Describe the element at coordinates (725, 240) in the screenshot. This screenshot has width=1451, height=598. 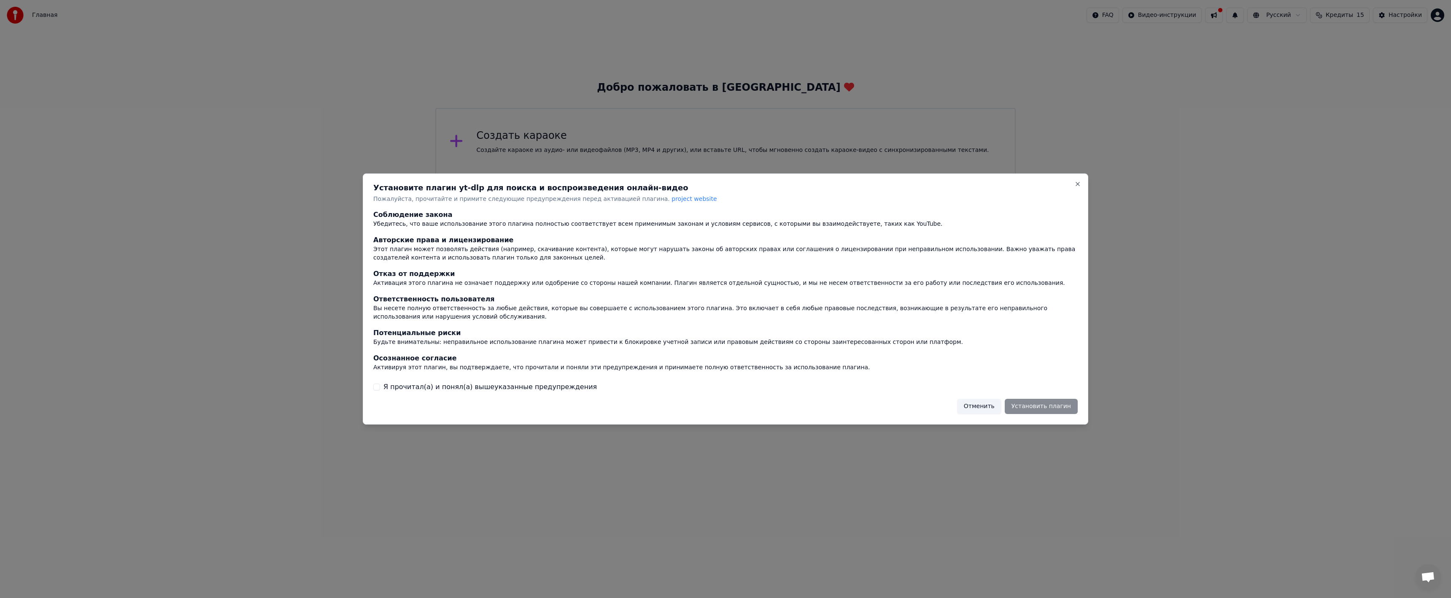
I see `div: Авторские права и лицензирование` at that location.